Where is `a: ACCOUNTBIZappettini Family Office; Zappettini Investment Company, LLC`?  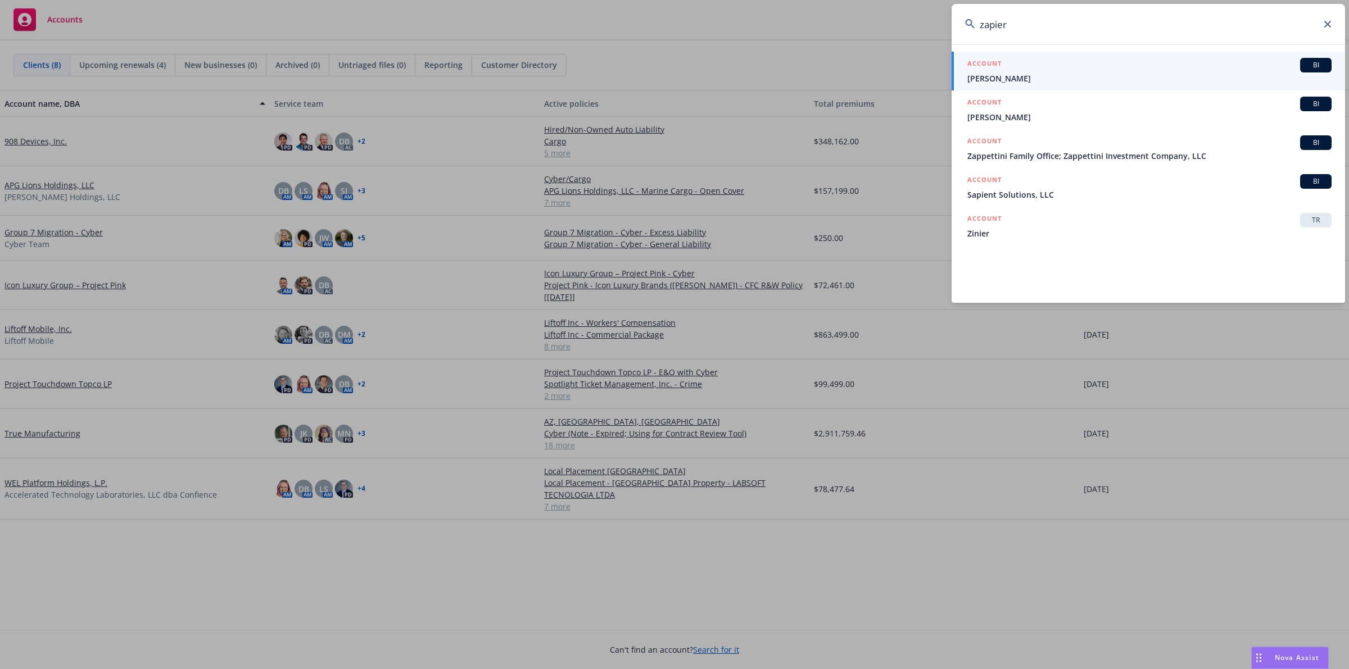
a: ACCOUNTBIZappettini Family Office; Zappettini Investment Company, LLC is located at coordinates (1148, 148).